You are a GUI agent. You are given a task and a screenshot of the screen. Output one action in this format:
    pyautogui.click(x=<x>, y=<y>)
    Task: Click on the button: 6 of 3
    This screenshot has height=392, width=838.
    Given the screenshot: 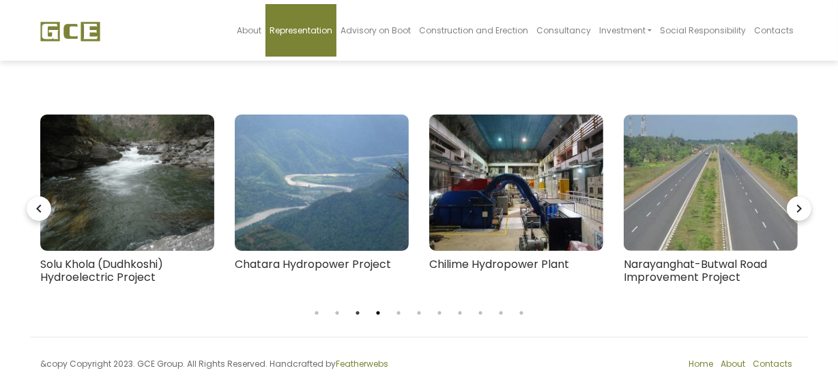 What is the action you would take?
    pyautogui.click(x=419, y=313)
    